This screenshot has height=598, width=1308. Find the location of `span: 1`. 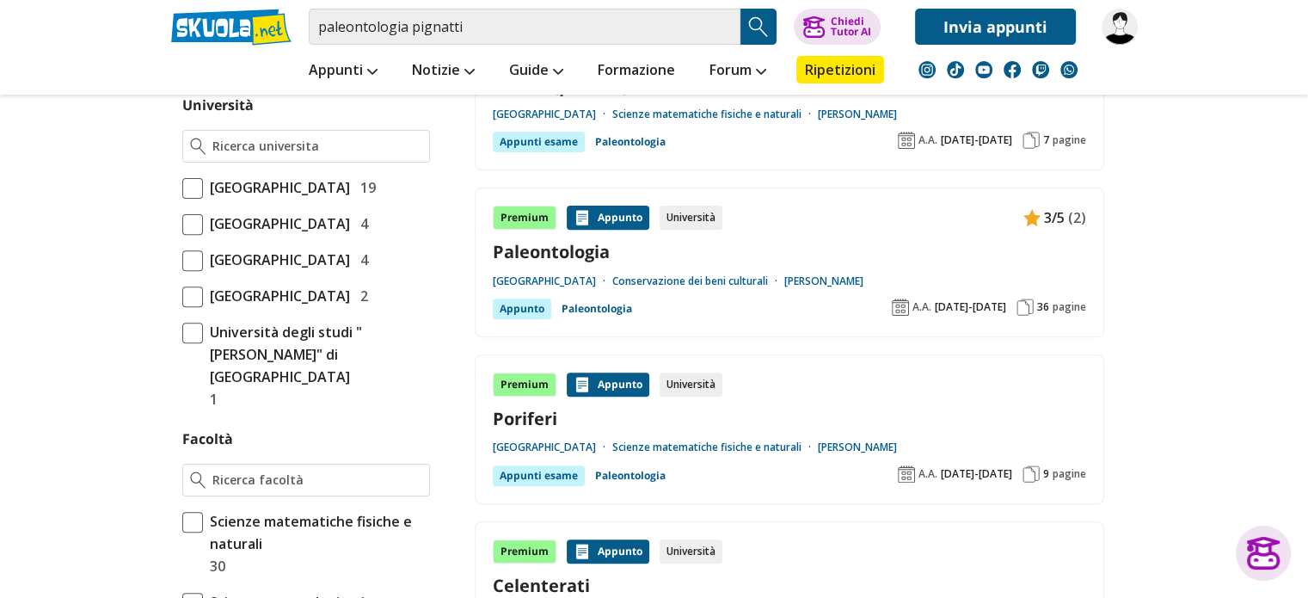

span: 1 is located at coordinates (210, 399).